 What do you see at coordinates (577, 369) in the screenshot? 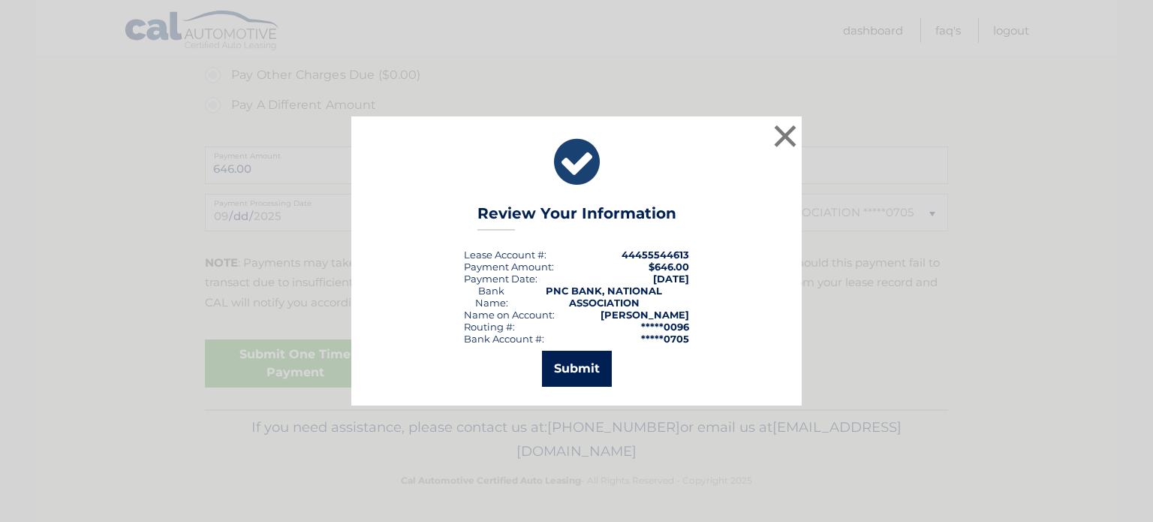
I see `button: Submit` at bounding box center [577, 369].